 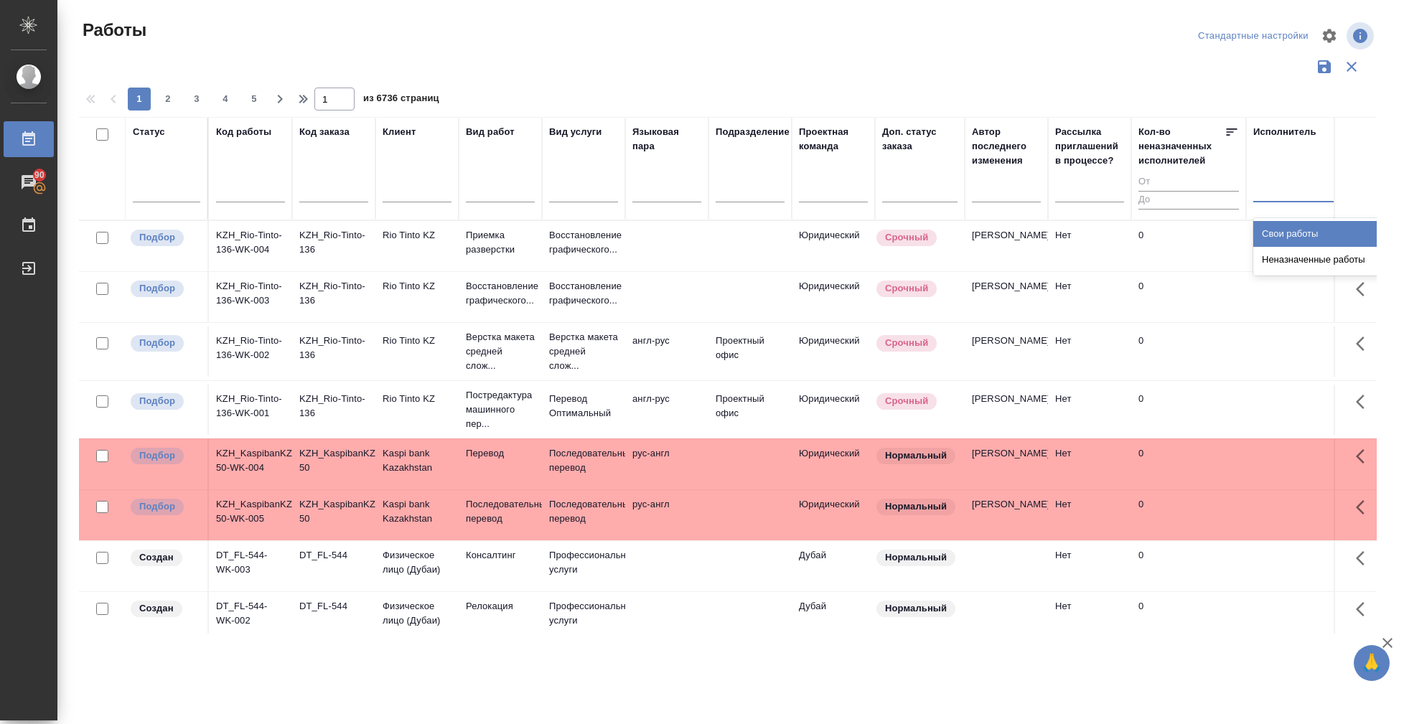 I want to click on td: KZH_KaspibanKZ-50-WK-004, so click(x=251, y=465).